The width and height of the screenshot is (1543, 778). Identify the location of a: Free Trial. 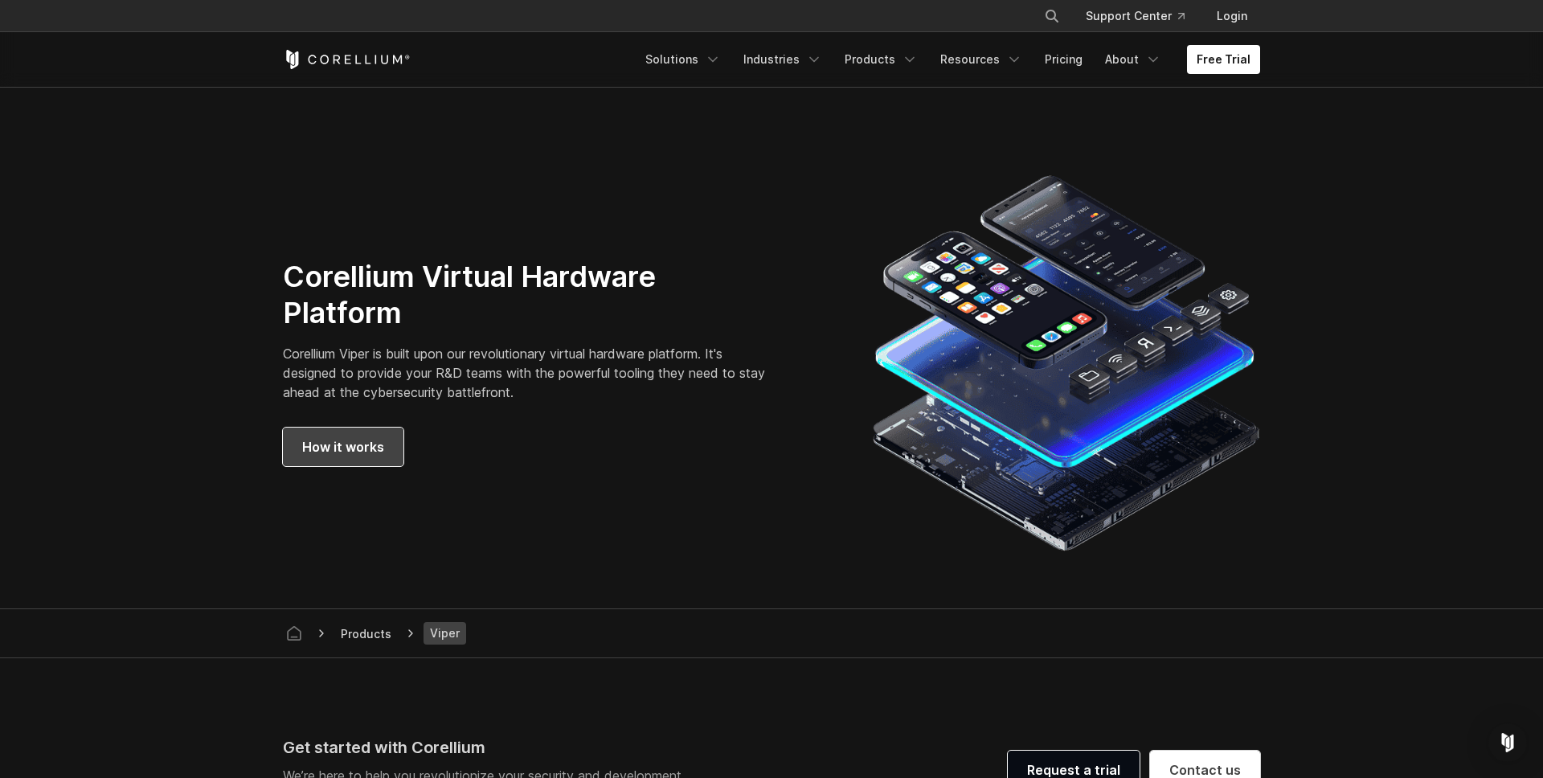
(1223, 59).